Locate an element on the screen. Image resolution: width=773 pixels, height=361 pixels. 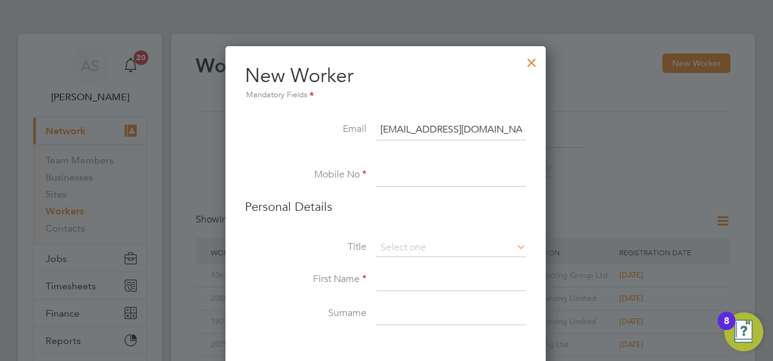
label: Title is located at coordinates (305, 247).